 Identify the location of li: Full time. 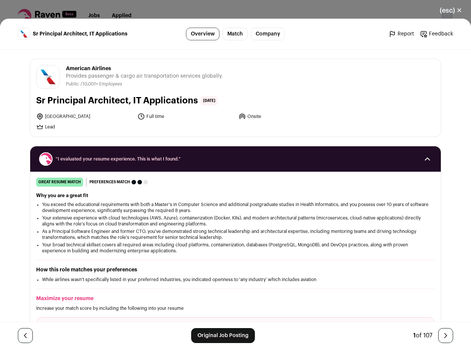
(186, 116).